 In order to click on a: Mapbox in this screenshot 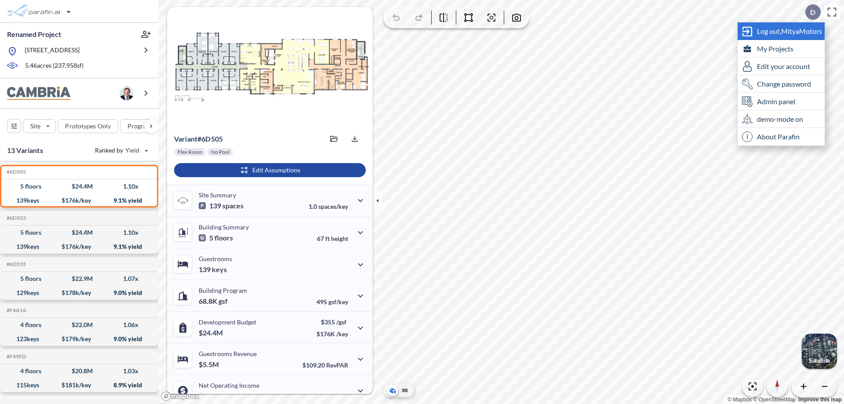, I will do `click(740, 400)`.